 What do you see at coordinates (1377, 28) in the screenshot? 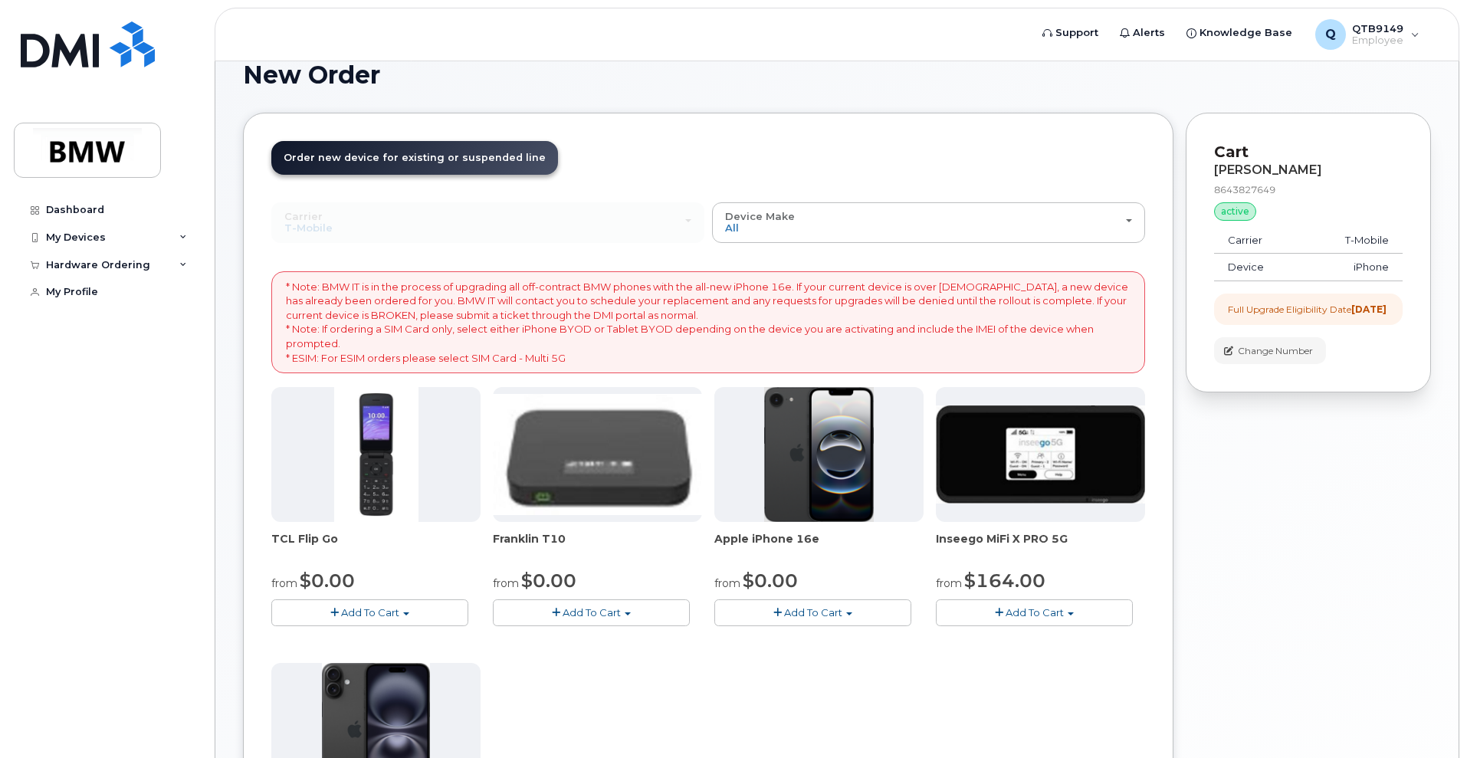
I see `span: QTB9149` at bounding box center [1377, 28].